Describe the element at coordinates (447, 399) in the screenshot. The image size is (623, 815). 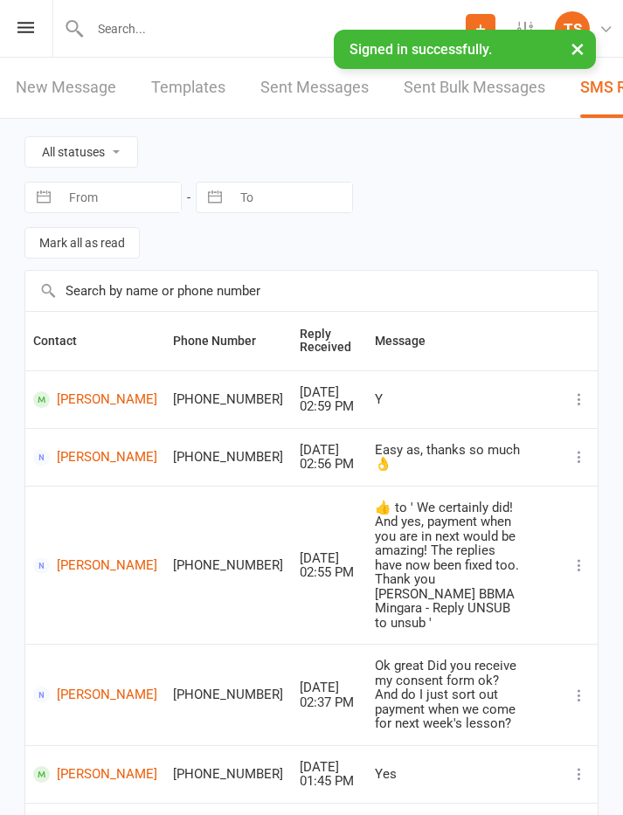
I see `div: Y` at that location.